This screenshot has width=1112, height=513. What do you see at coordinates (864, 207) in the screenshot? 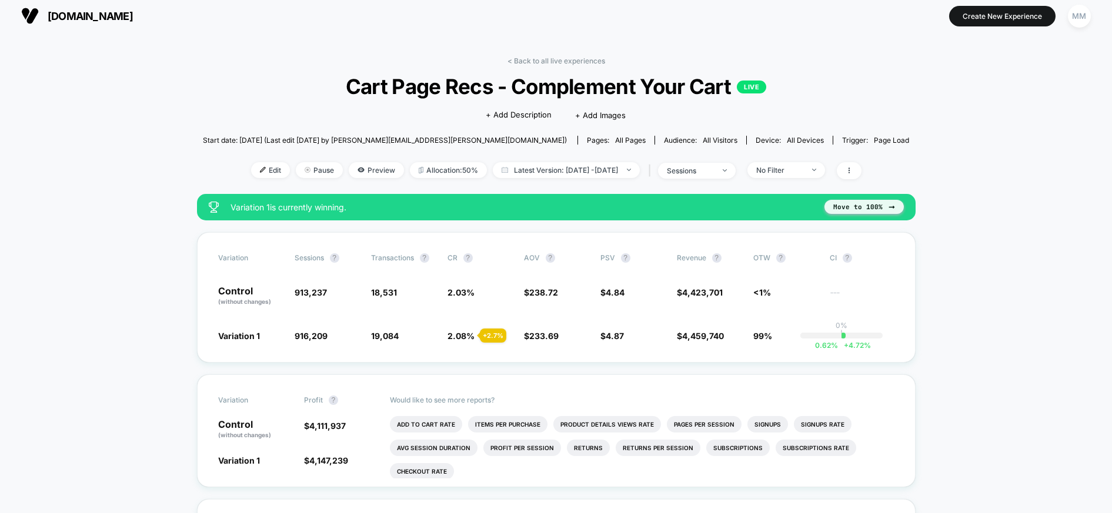
I see `button: Move to 100%` at bounding box center [864, 207].